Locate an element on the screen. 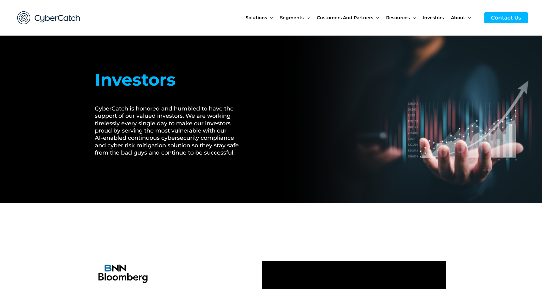  span: Customers and Partners is located at coordinates (345, 18).